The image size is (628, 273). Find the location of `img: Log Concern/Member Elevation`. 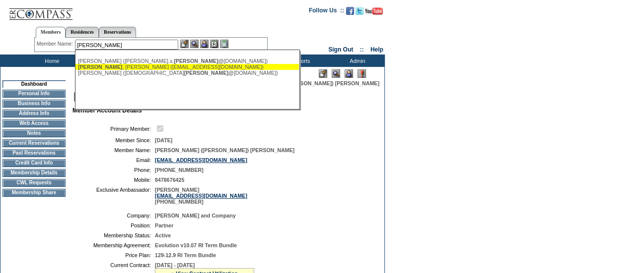

img: Log Concern/Member Elevation is located at coordinates (361, 73).